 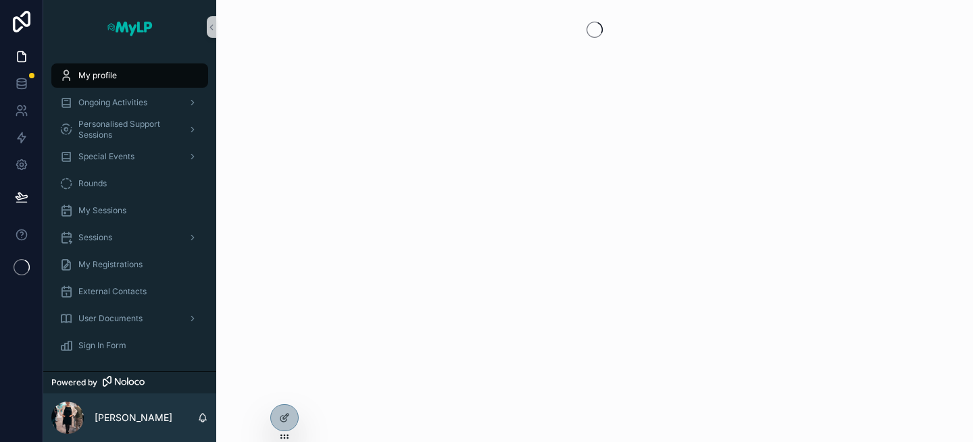 What do you see at coordinates (130, 346) in the screenshot?
I see `a: Sign In Form` at bounding box center [130, 346].